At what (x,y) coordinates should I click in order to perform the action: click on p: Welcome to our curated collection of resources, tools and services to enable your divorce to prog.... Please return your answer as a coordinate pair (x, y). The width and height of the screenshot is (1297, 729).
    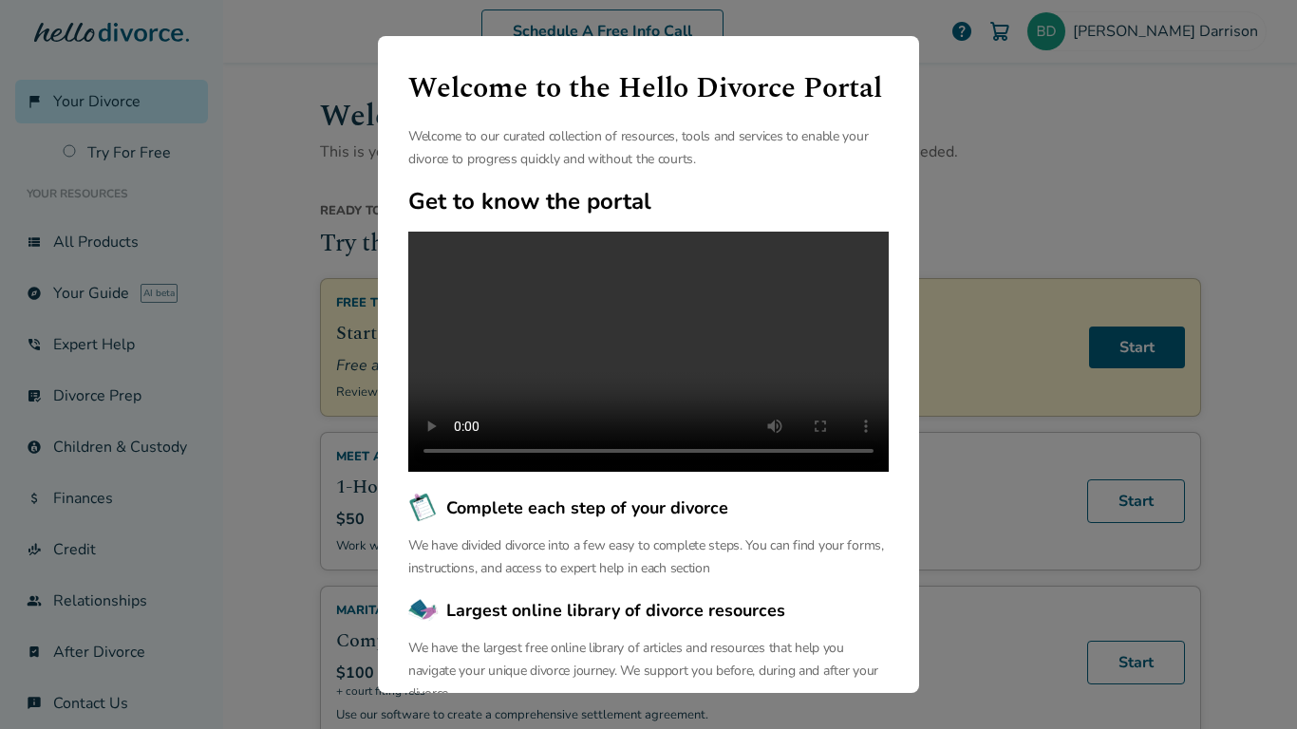
    Looking at the image, I should click on (649, 148).